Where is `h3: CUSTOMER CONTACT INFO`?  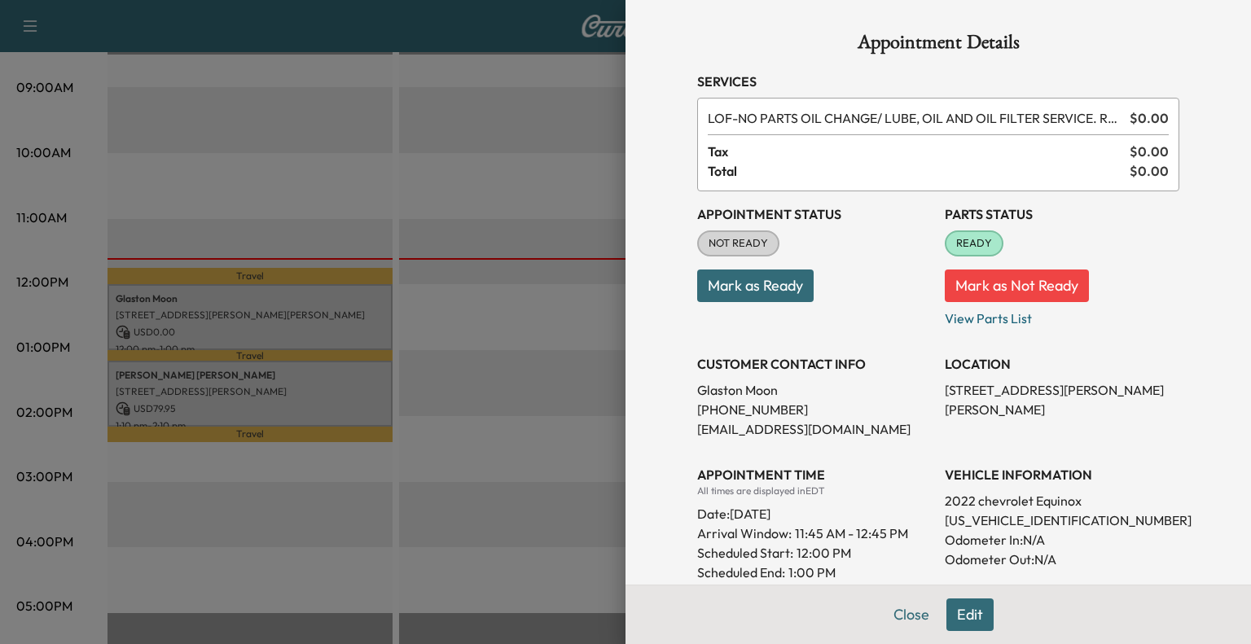
h3: CUSTOMER CONTACT INFO is located at coordinates (814, 364).